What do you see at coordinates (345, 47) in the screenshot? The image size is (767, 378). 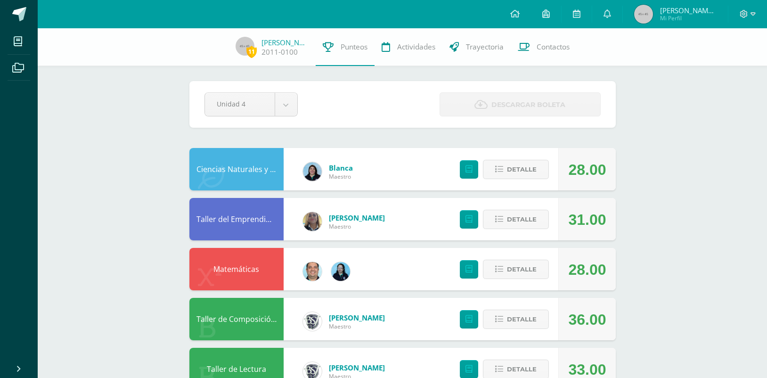 I see `a: Punteos` at bounding box center [345, 47].